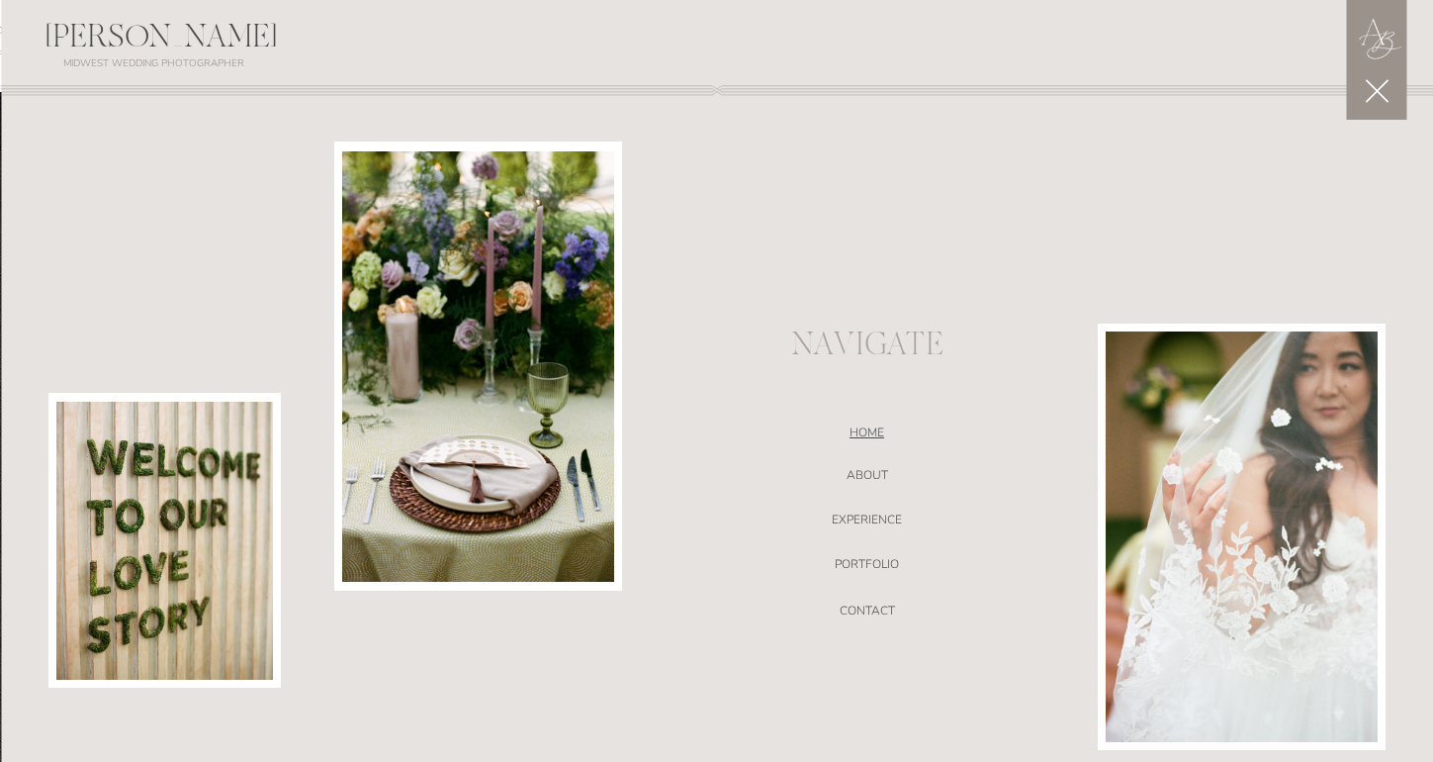 The width and height of the screenshot is (1433, 762). What do you see at coordinates (867, 567) in the screenshot?
I see `nav: portfolio` at bounding box center [867, 567].